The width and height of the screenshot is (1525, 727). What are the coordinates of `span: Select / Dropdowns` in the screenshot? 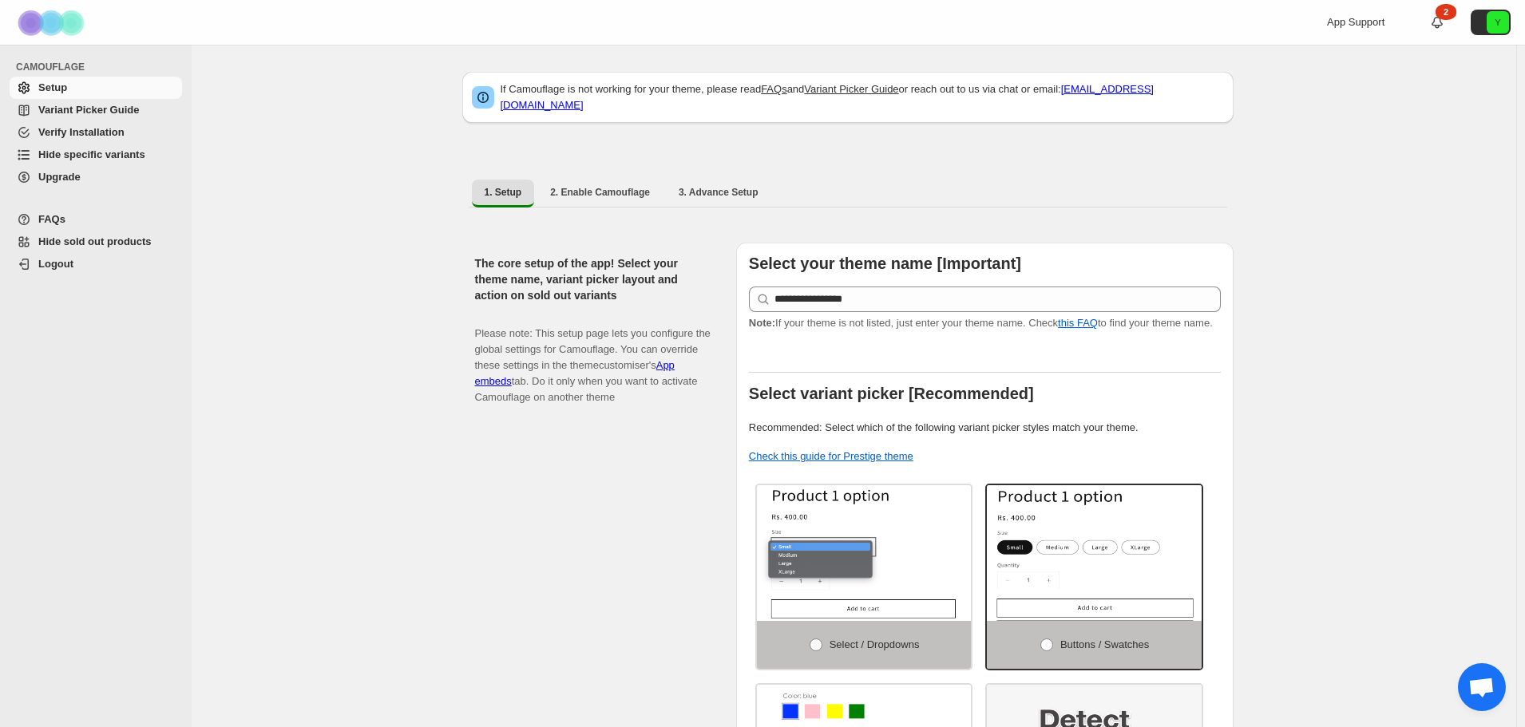 It's located at (874, 644).